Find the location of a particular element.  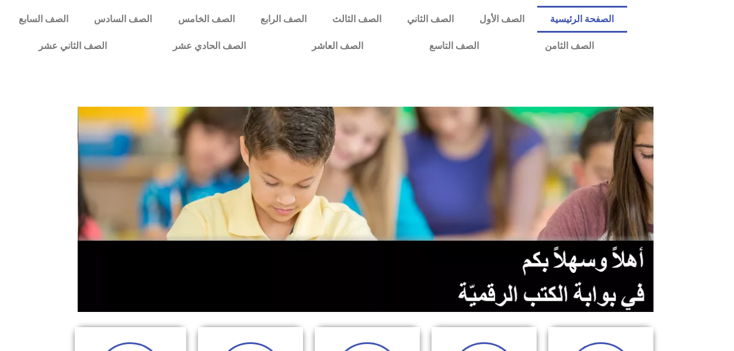

a: الصف العاشر is located at coordinates (337, 46).